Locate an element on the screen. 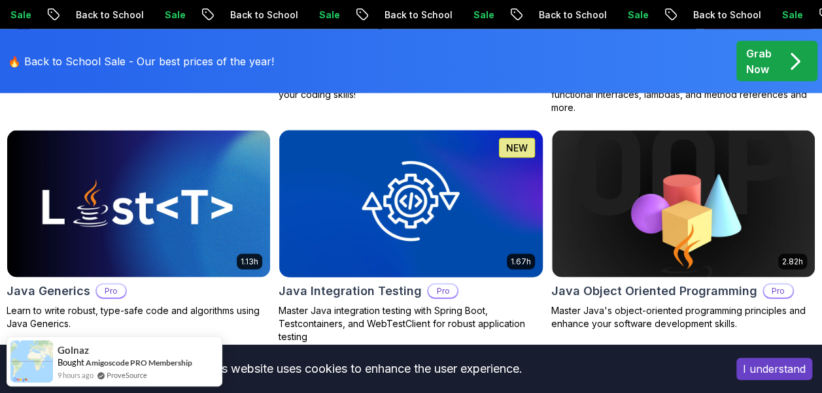  a: Java Generics card1.13hJava GenericsProLearn to write robust, type-safe code and algorithms using... is located at coordinates (139, 230).